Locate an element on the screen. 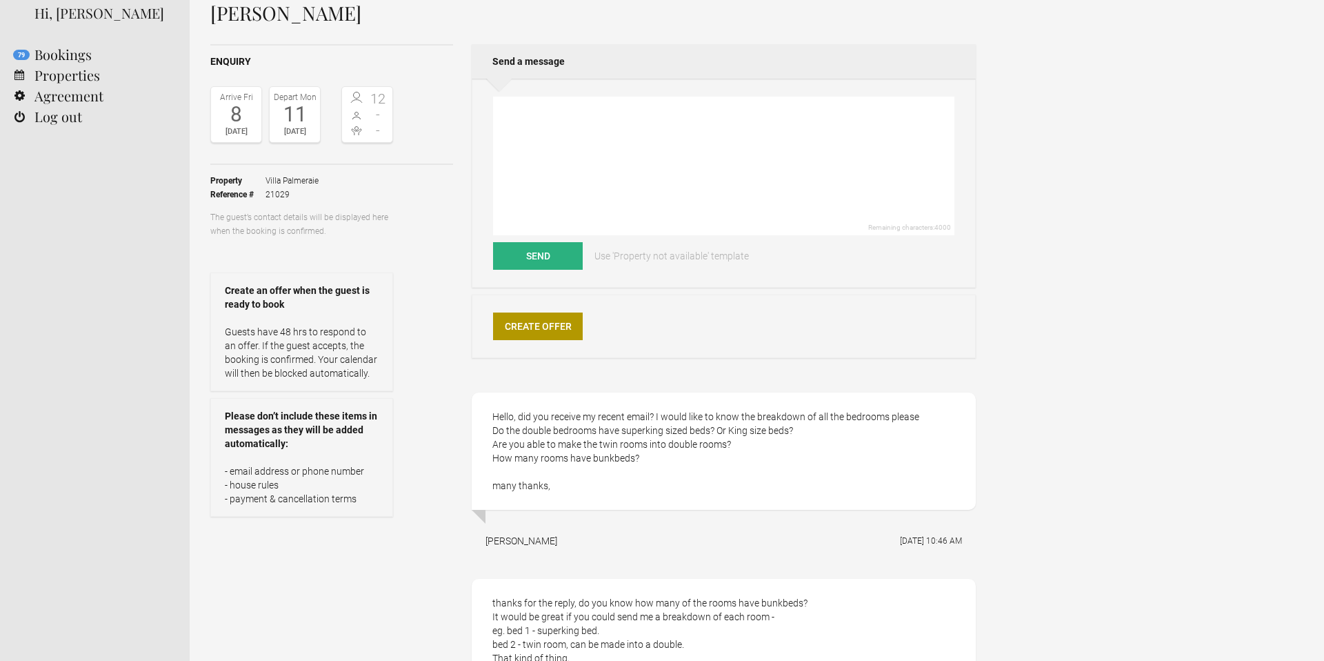  div: Hello, did you receive my recent email? I would like to know the breakdown of all the bedrooms pl... is located at coordinates (724, 451).